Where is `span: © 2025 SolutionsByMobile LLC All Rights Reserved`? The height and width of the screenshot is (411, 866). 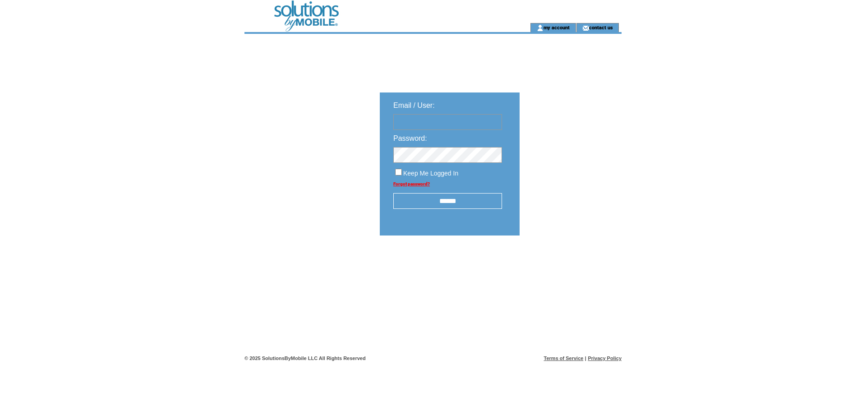 span: © 2025 SolutionsByMobile LLC All Rights Reserved is located at coordinates (305, 358).